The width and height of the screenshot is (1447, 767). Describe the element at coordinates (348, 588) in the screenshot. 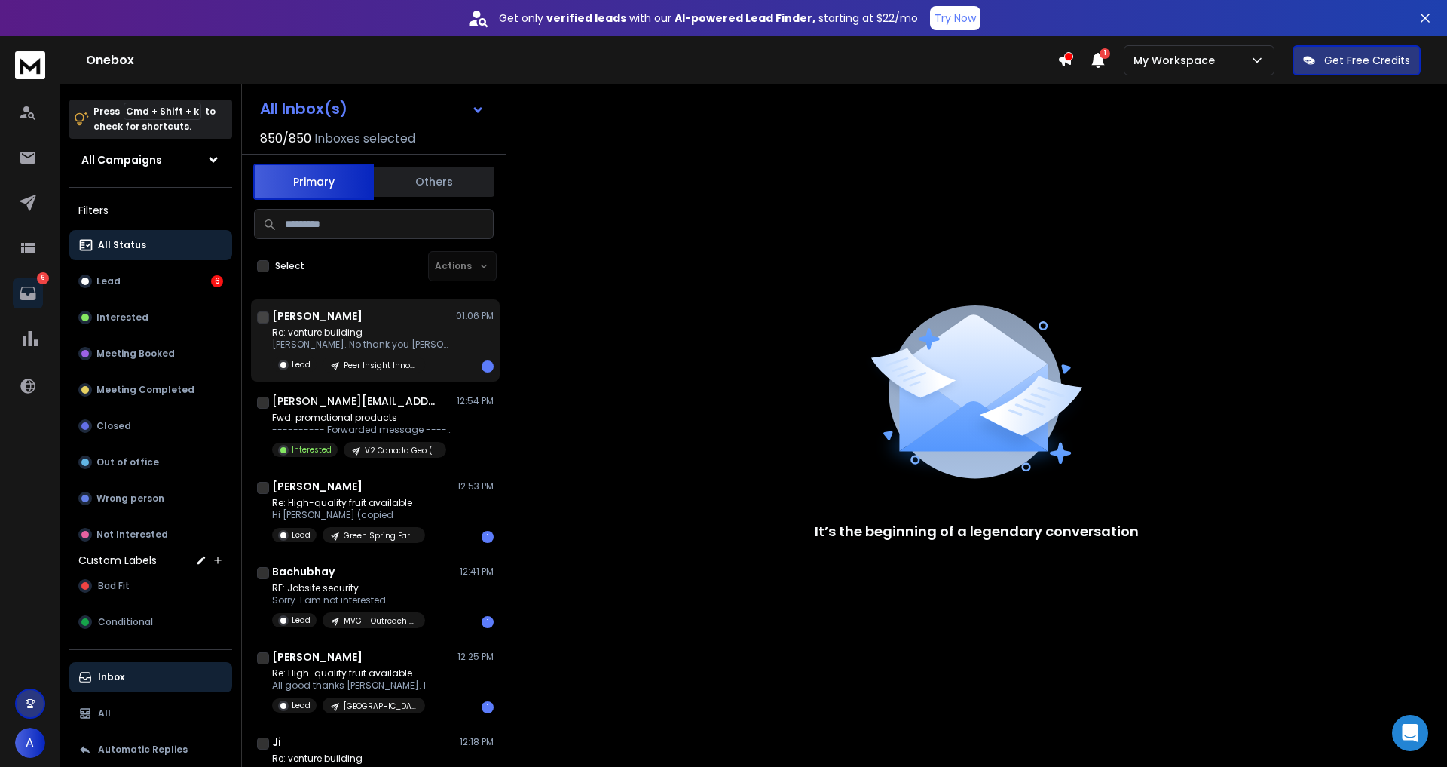

I see `p: RE: Jobsite security` at that location.